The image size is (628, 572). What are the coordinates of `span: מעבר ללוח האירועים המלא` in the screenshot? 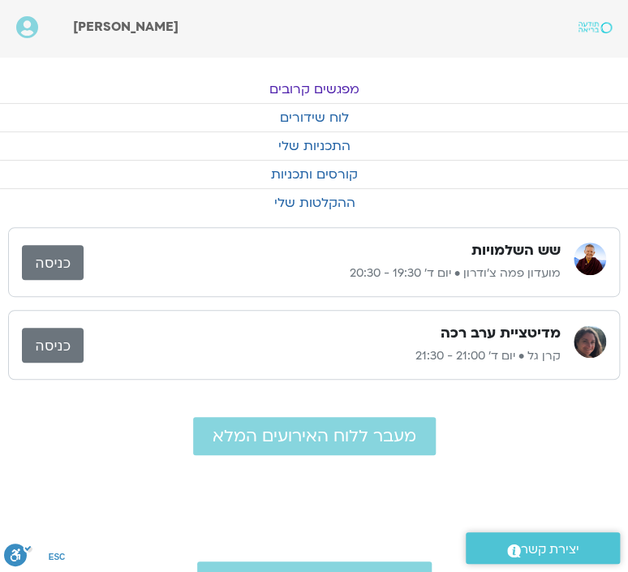 It's located at (314, 436).